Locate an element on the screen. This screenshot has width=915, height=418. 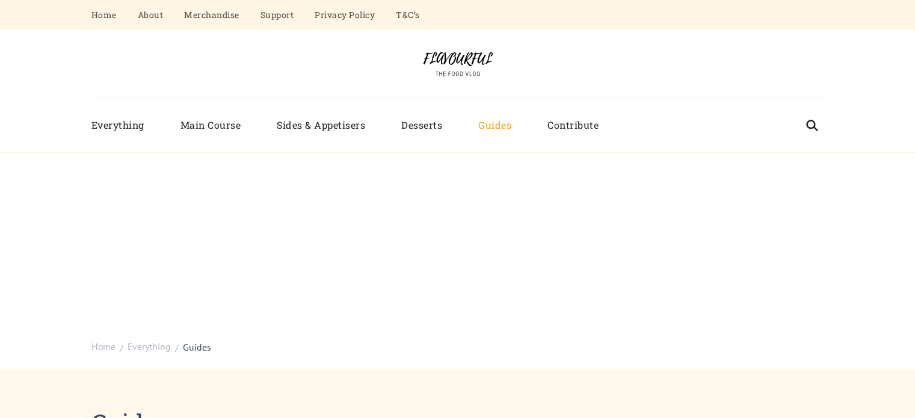
span: Home is located at coordinates (103, 346).